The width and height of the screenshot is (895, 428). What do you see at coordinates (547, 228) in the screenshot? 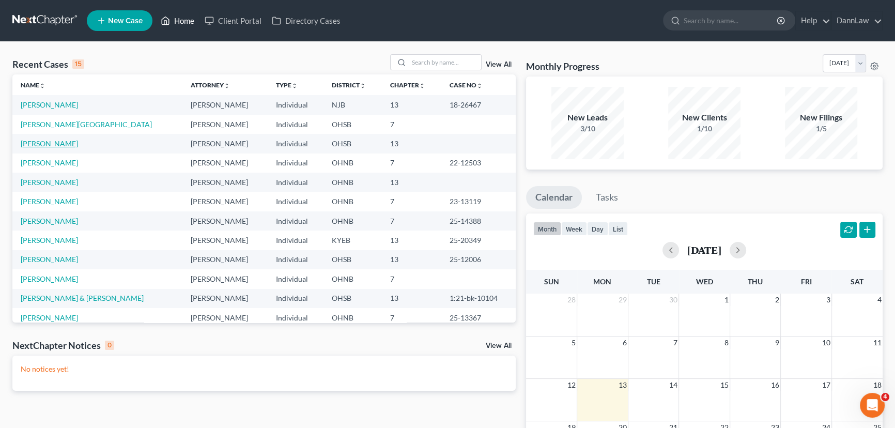
I see `button: month` at bounding box center [547, 228].